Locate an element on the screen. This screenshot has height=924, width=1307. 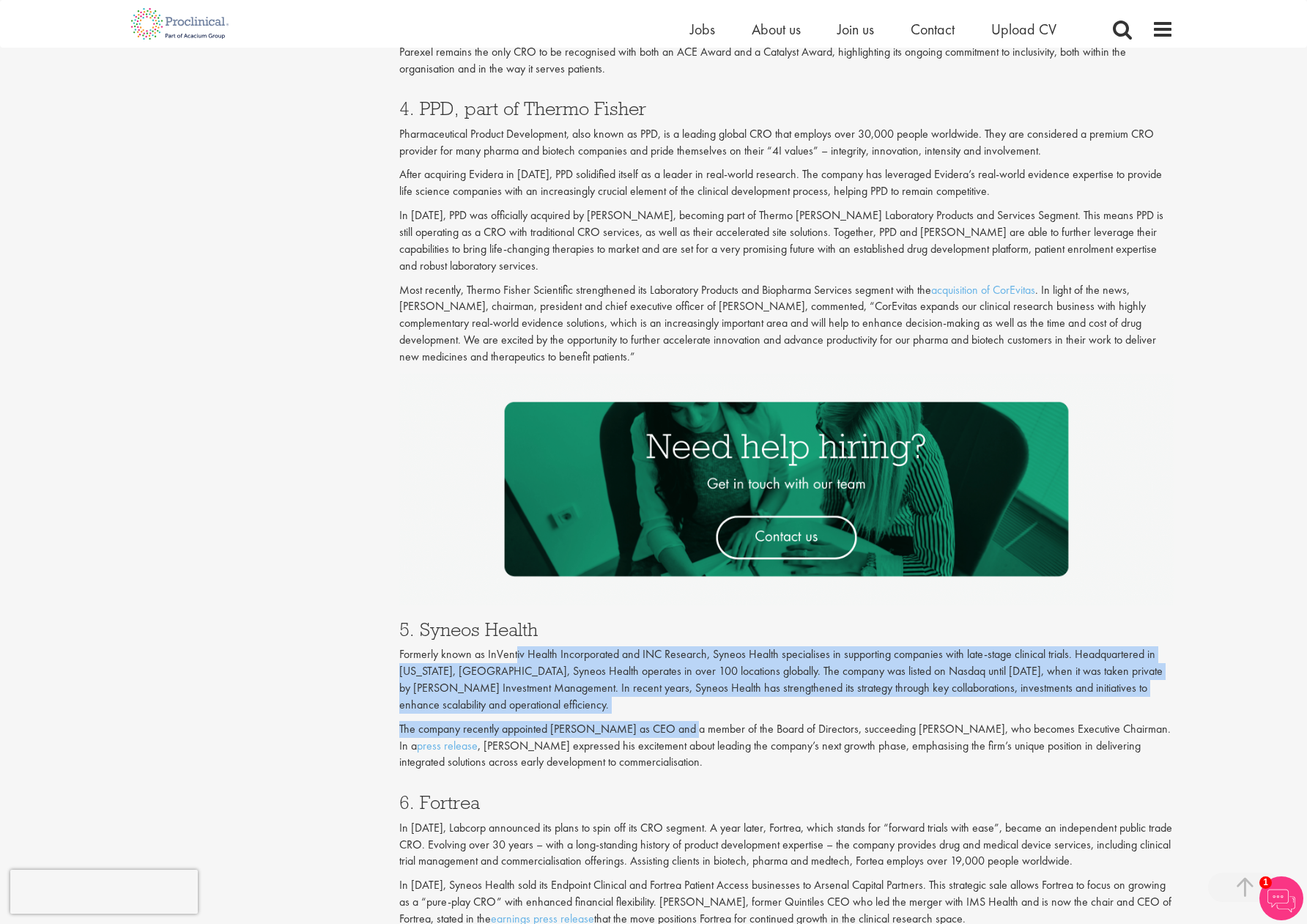
p: Formerly known as InVentiv Health Incorporated and INC Research, Syneos Health specialises in sup... is located at coordinates (787, 680).